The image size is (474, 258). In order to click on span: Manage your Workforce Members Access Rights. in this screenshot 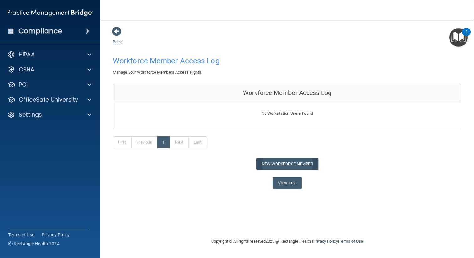, I will do `click(157, 72)`.